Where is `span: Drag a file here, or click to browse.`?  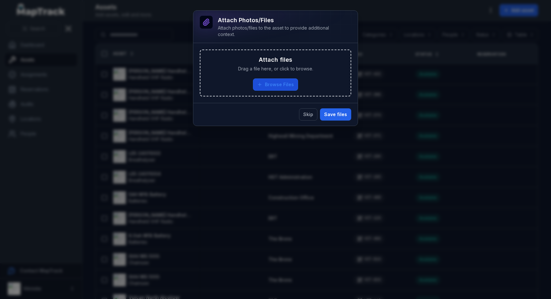
span: Drag a file here, or click to browse. is located at coordinates (275, 69).